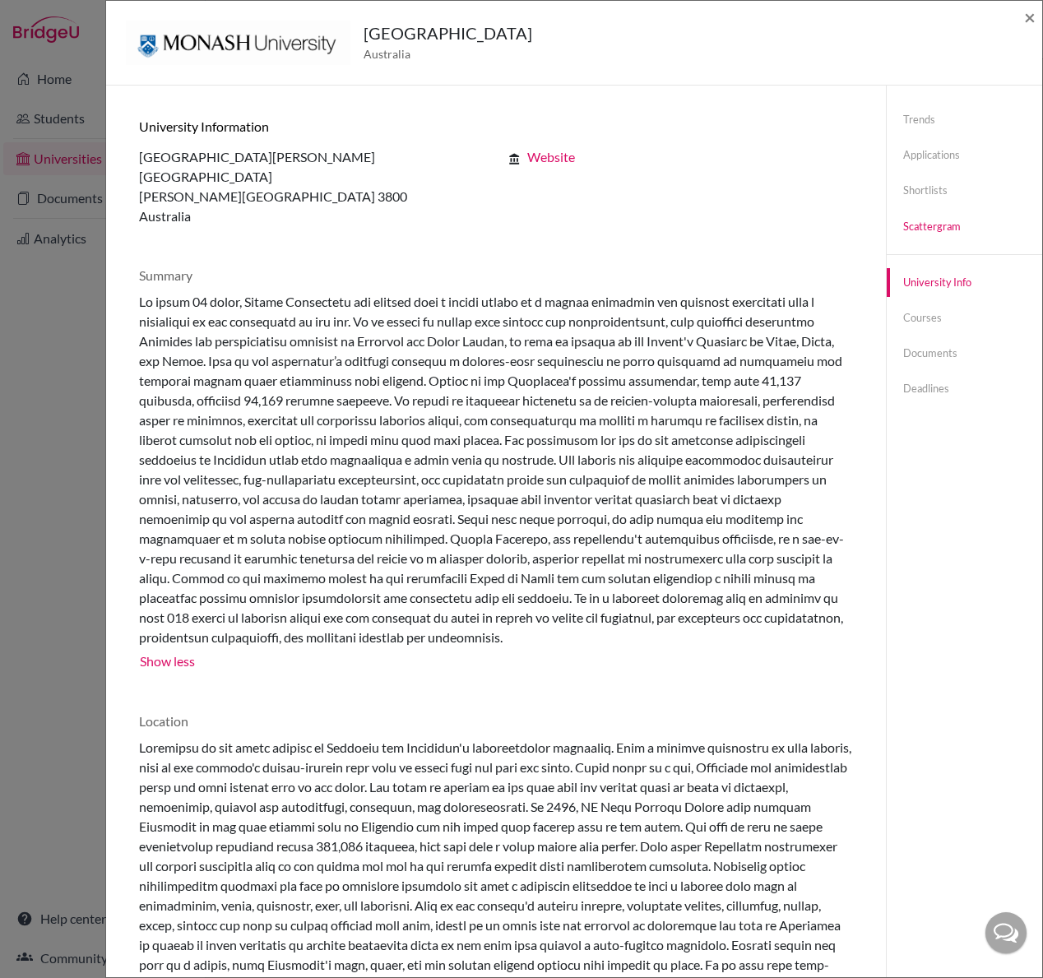  What do you see at coordinates (447, 53) in the screenshot?
I see `span: Australia` at bounding box center [447, 53].